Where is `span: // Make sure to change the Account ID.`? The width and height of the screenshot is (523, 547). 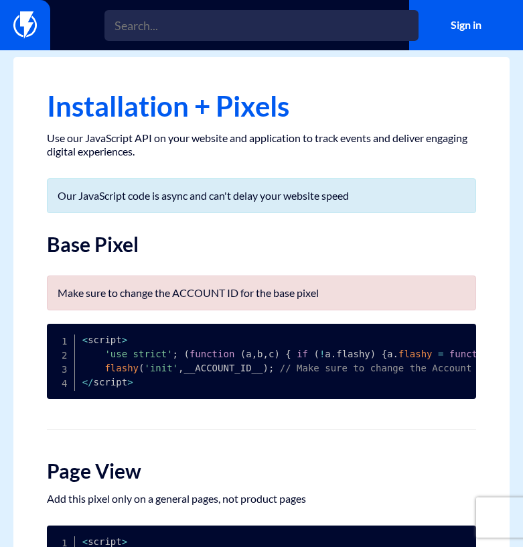
span: // Make sure to change the Account ID. is located at coordinates (387, 368).